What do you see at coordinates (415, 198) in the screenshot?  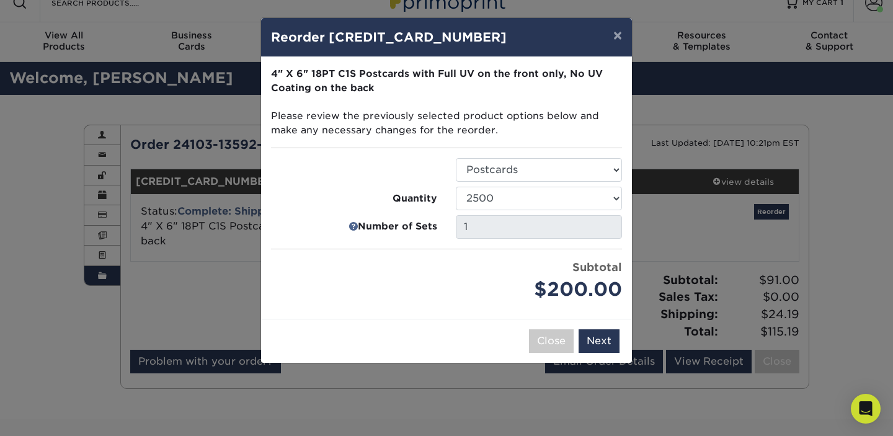 I see `strong: Quantity` at bounding box center [415, 198].